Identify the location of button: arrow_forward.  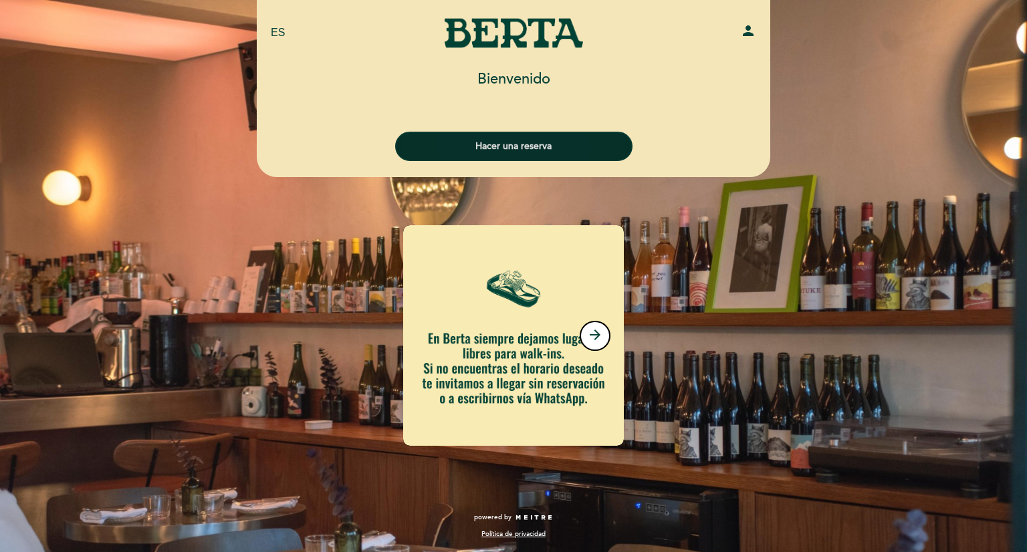
(595, 336).